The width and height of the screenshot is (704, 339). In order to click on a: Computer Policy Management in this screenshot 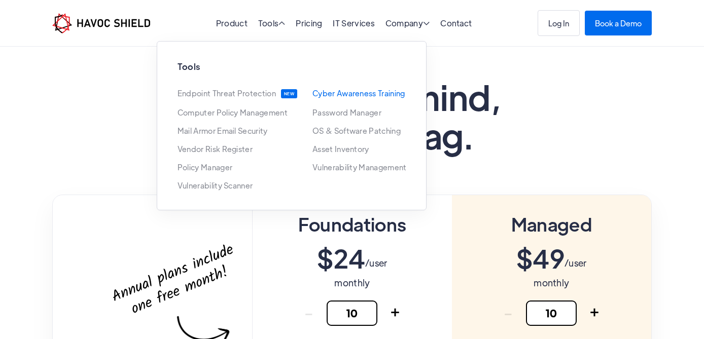, I will do `click(232, 113)`.